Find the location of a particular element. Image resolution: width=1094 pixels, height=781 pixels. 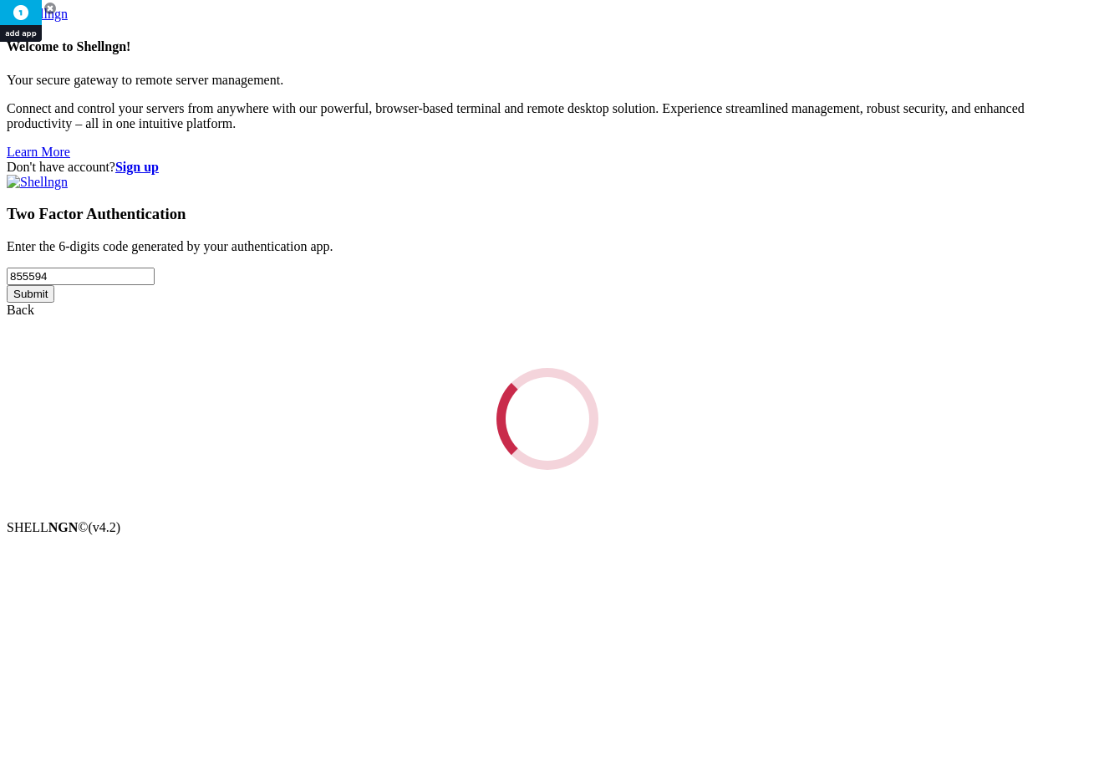

p: Enter the 6-digits code generated by your authentication app. is located at coordinates (547, 247).